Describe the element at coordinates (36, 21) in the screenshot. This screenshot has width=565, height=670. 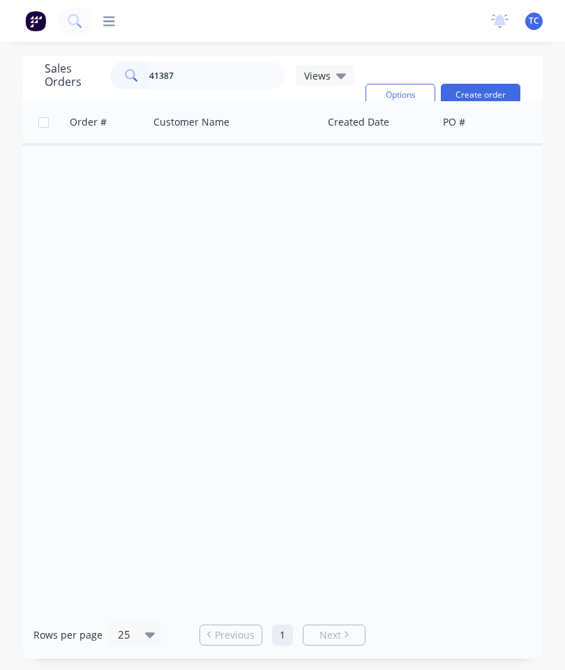
I see `img: Factory` at that location.